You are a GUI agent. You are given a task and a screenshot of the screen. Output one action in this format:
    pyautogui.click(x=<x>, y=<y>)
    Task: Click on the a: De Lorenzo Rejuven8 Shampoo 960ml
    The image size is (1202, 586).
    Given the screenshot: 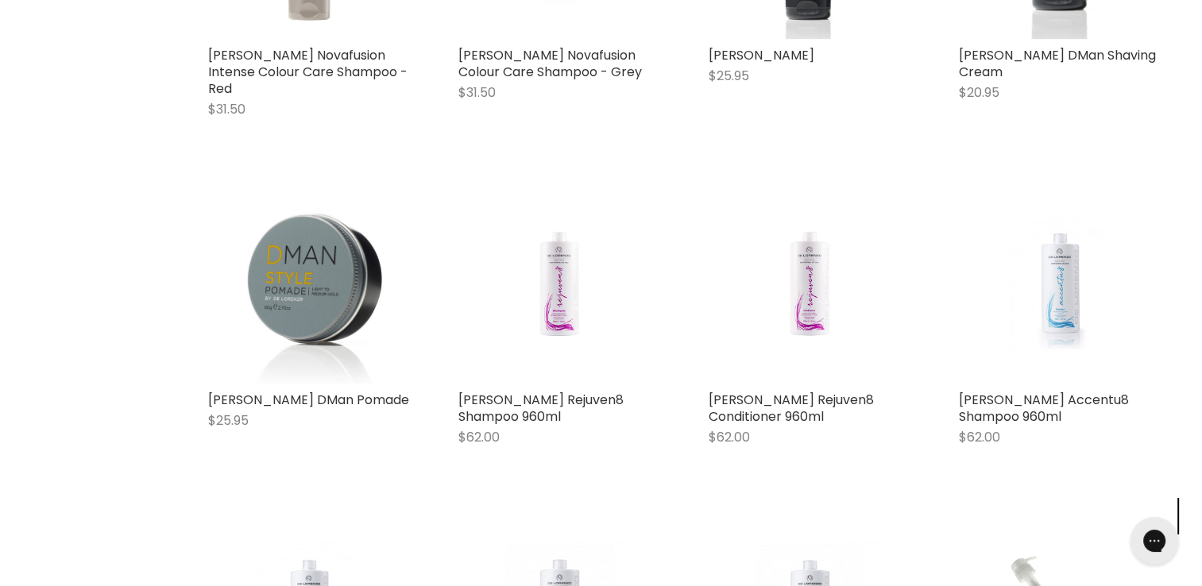 What is the action you would take?
    pyautogui.click(x=559, y=282)
    